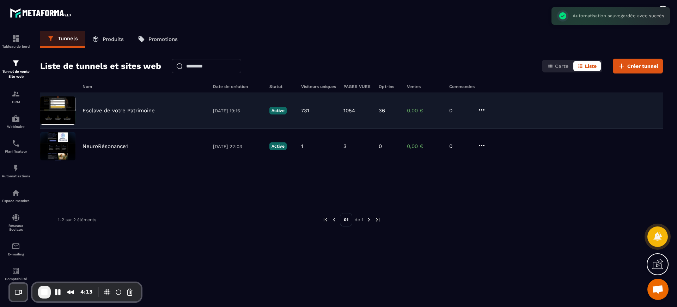 The width and height of the screenshot is (677, 307). Describe the element at coordinates (382, 110) in the screenshot. I see `p: 36` at that location.